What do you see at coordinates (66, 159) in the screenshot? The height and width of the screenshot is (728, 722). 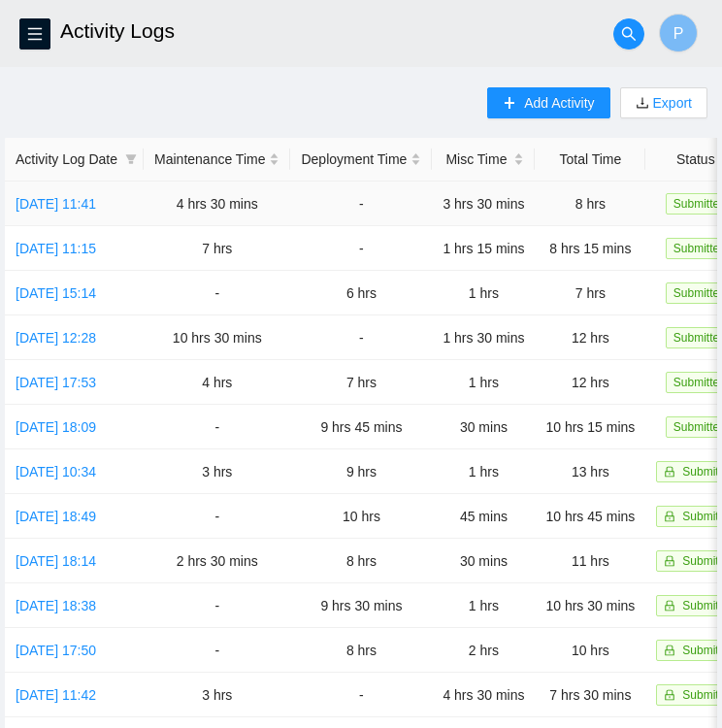 I see `span: Activity Log Date` at bounding box center [66, 159].